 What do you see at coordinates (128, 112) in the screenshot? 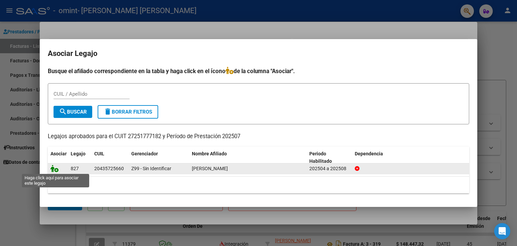
I see `span: Borrar Filtros` at bounding box center [128, 112].